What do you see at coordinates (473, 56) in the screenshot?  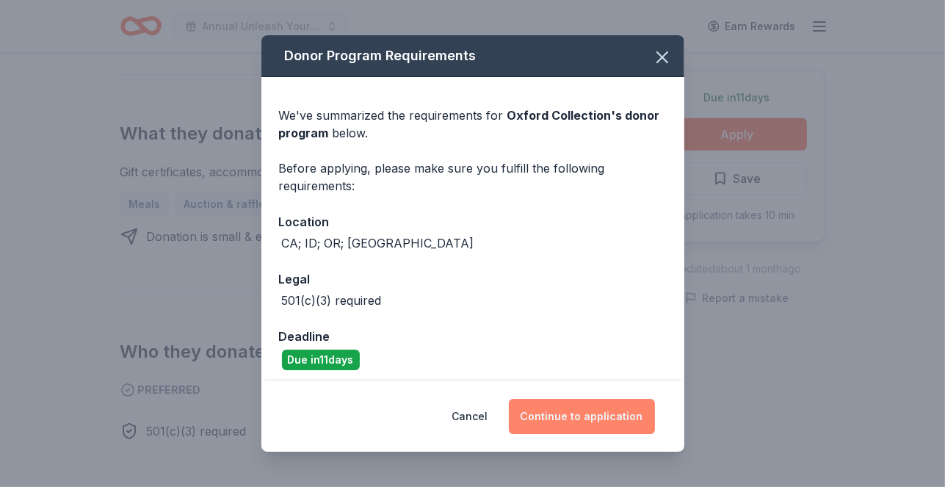 I see `div: Donor Program Requirements` at bounding box center [473, 56].